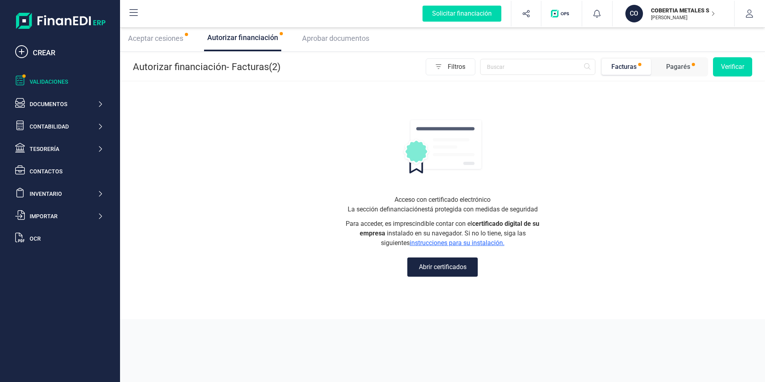 The width and height of the screenshot is (765, 382). What do you see at coordinates (443, 209) in the screenshot?
I see `span: La sección de financiación está protegida con medidas de seguridad` at bounding box center [443, 209].